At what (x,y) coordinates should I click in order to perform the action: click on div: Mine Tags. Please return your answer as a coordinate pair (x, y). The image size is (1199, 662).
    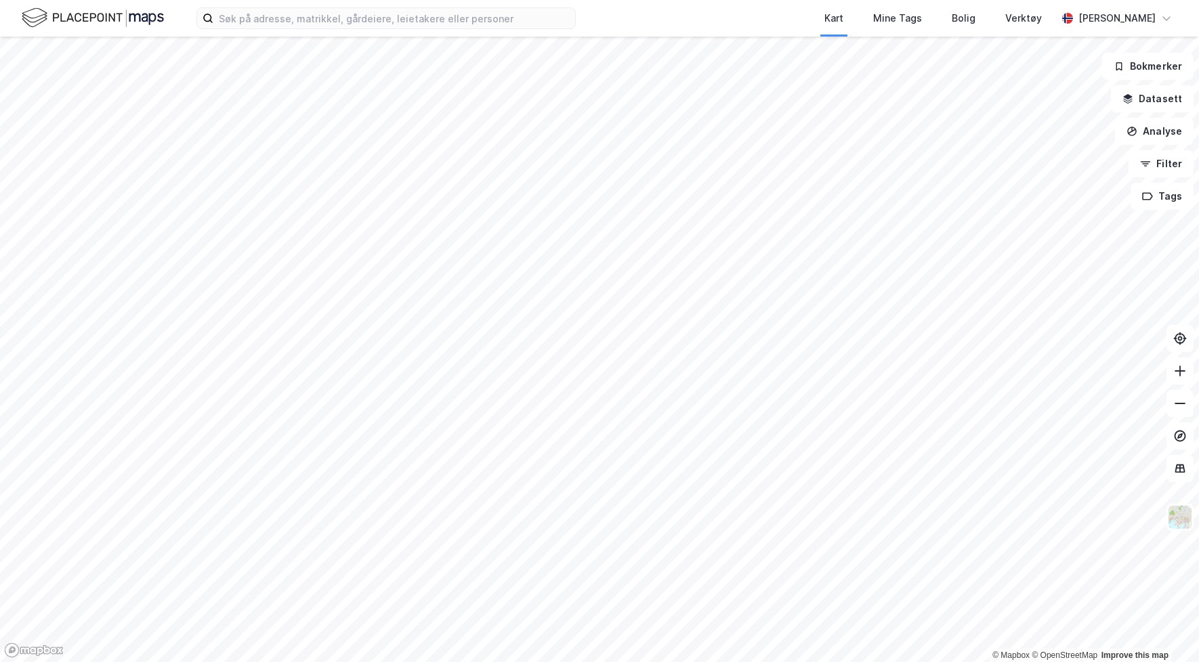
    Looking at the image, I should click on (897, 18).